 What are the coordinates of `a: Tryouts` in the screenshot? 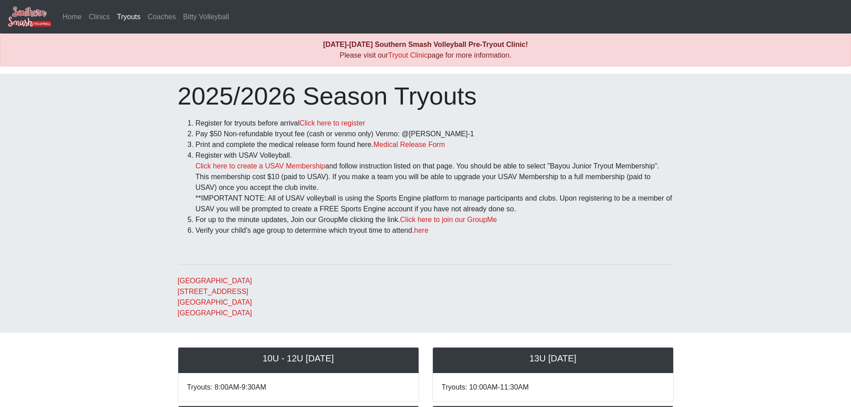 It's located at (129, 17).